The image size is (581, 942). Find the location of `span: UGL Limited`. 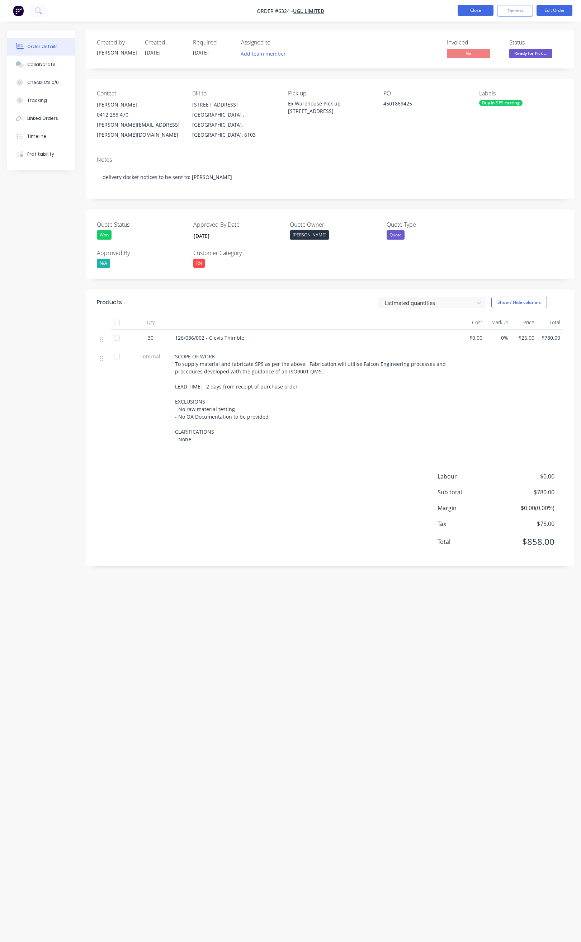

span: UGL Limited is located at coordinates (309, 11).